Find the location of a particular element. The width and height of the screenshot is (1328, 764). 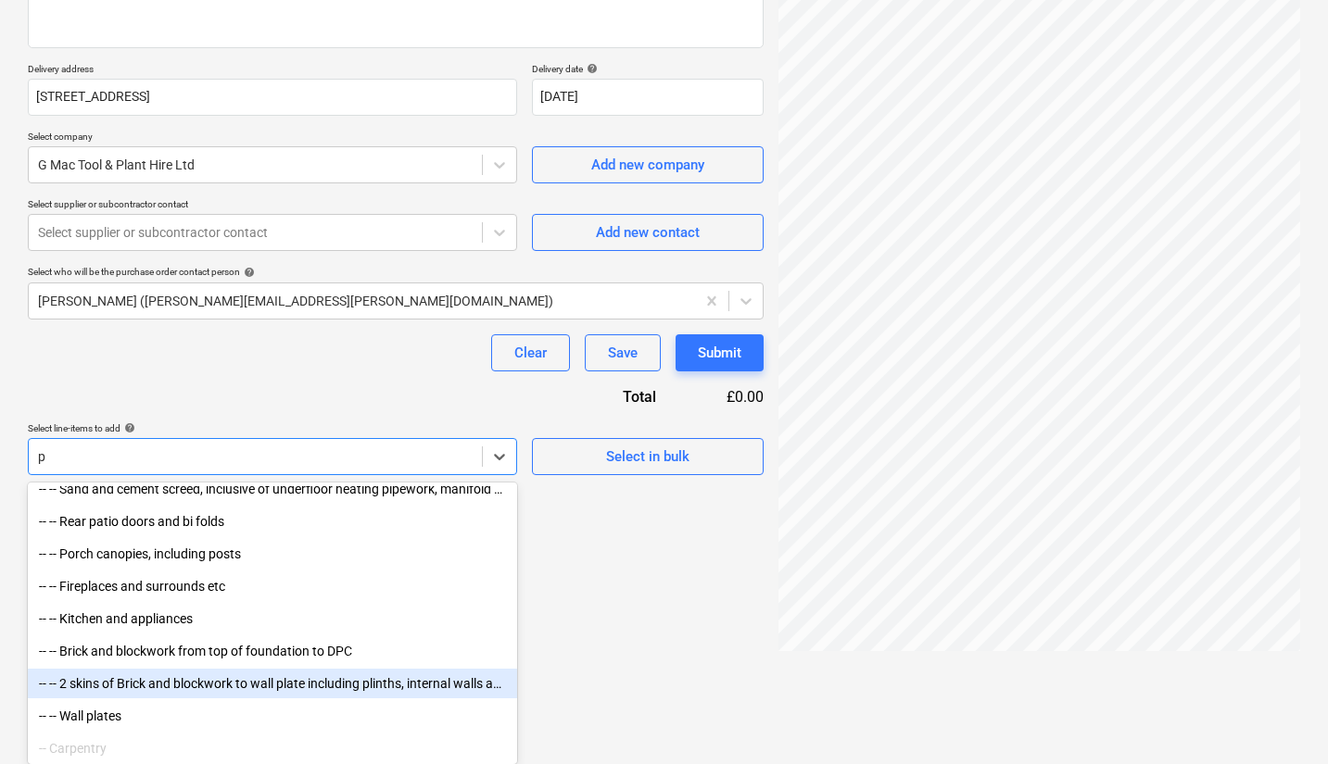

button: Submit is located at coordinates (719, 353).